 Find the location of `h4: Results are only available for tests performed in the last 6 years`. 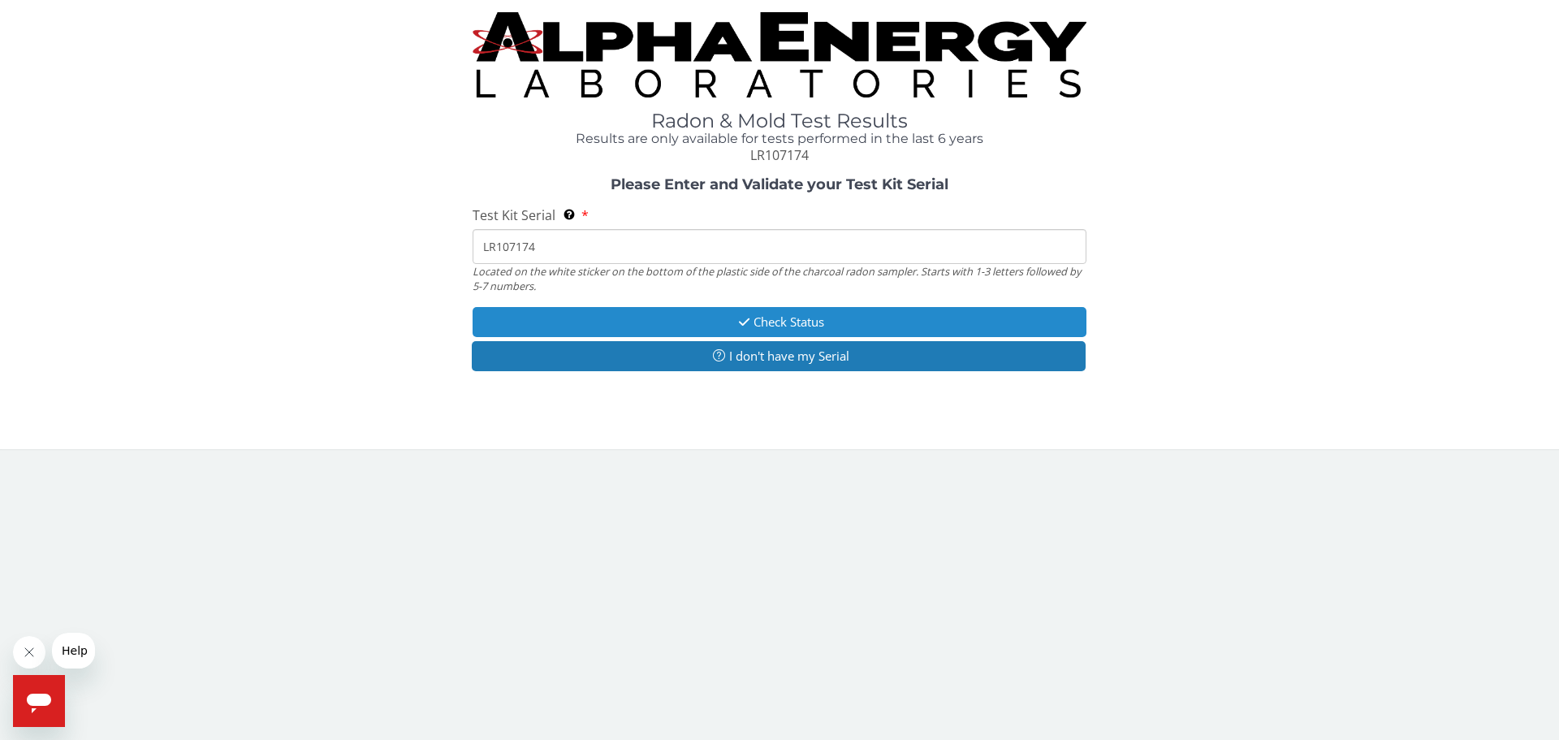

h4: Results are only available for tests performed in the last 6 years is located at coordinates (780, 139).